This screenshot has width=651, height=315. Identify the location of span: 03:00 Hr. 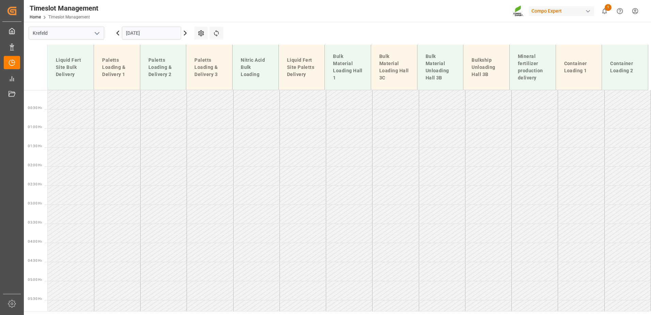
(35, 203).